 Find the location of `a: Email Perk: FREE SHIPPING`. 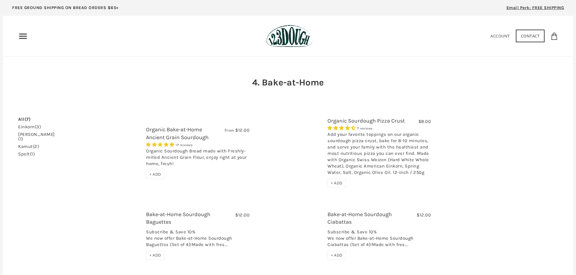

a: Email Perk: FREE SHIPPING is located at coordinates (535, 9).